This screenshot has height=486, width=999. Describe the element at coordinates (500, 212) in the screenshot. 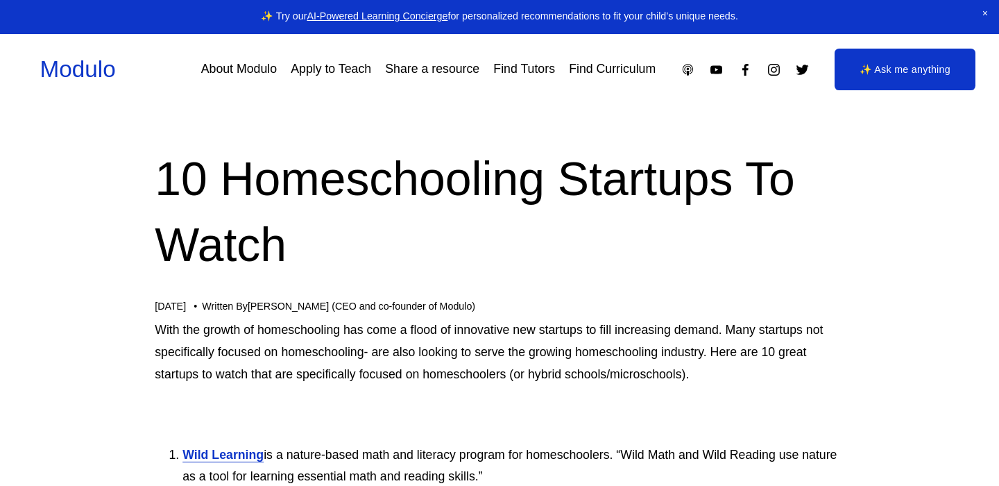

I see `h1: 10 Homeschooling Startups To Watch` at that location.